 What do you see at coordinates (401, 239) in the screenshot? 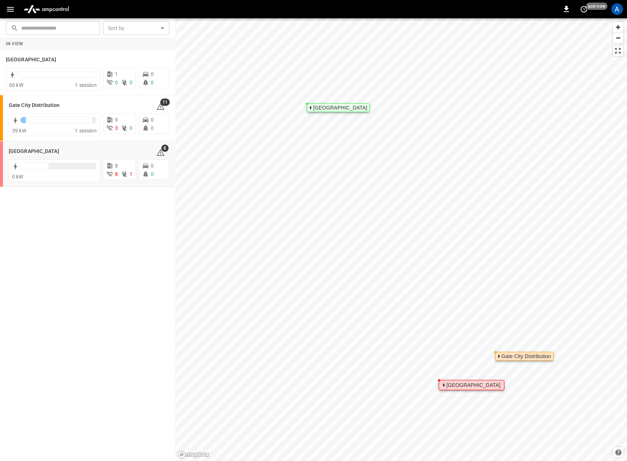
I see `canvas: Map` at bounding box center [401, 239].